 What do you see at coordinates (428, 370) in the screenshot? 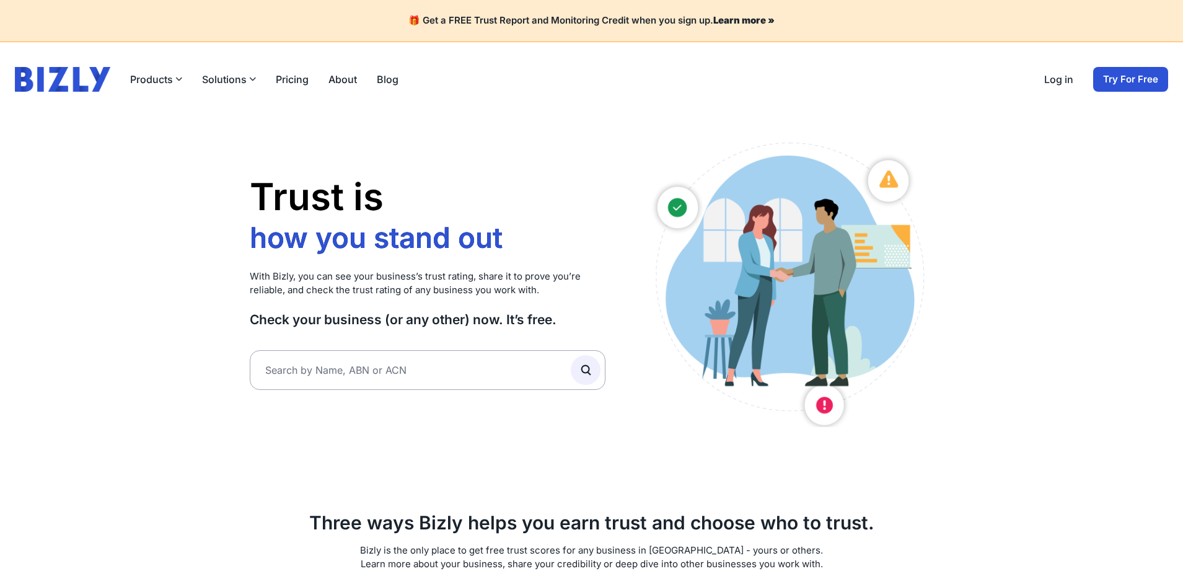
I see `input: Search by Name, ABN or ACN` at bounding box center [428, 370].